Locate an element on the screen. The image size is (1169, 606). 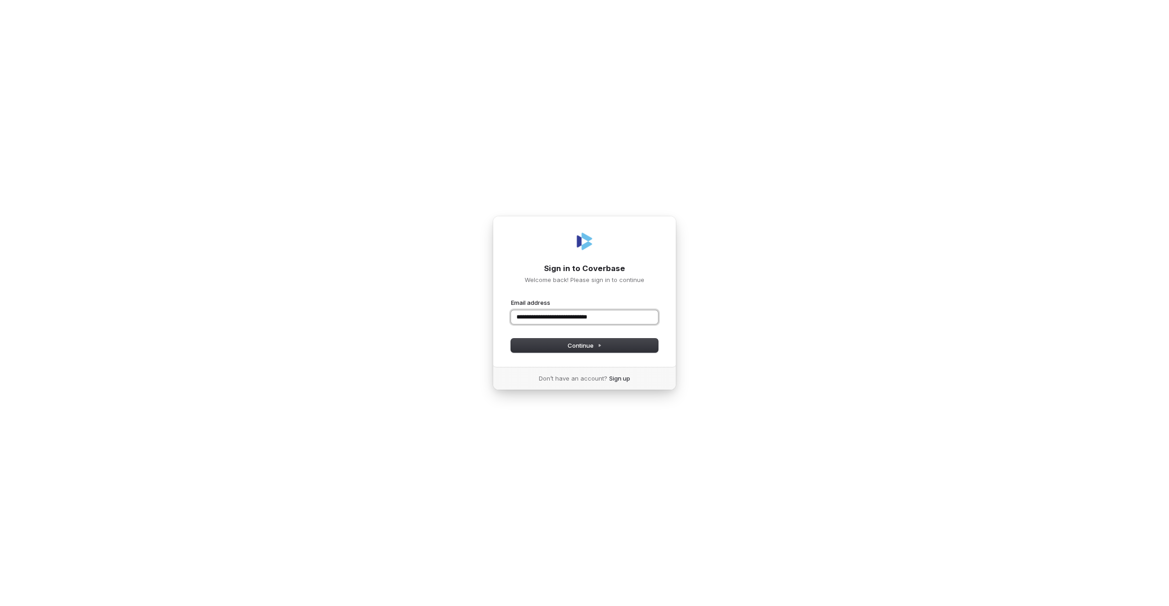
span: Continue is located at coordinates (584, 346).